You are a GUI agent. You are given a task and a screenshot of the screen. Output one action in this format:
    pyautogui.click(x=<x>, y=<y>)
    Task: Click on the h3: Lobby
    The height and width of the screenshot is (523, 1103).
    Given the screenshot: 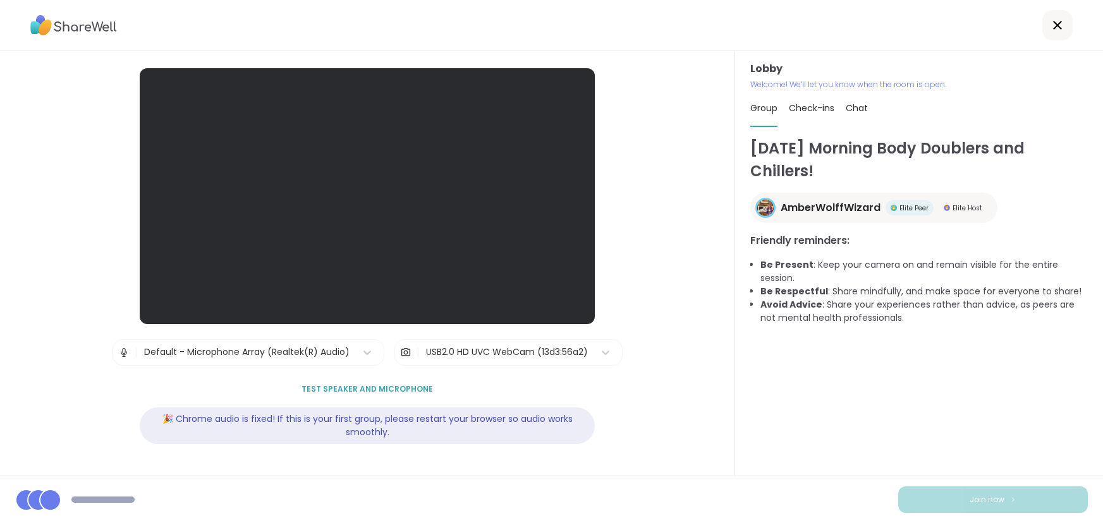 What is the action you would take?
    pyautogui.click(x=919, y=69)
    